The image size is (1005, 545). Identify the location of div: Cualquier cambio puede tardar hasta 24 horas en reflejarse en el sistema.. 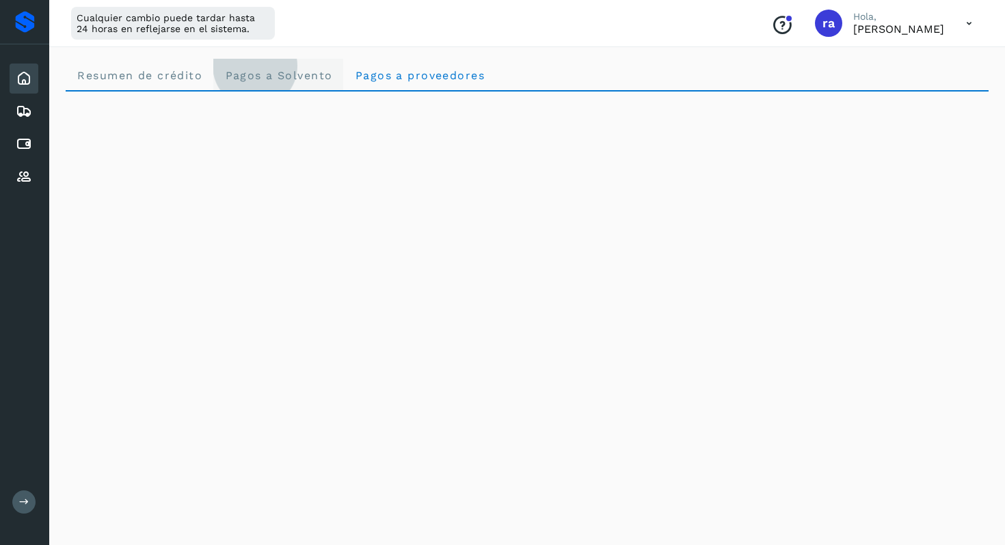
(173, 23).